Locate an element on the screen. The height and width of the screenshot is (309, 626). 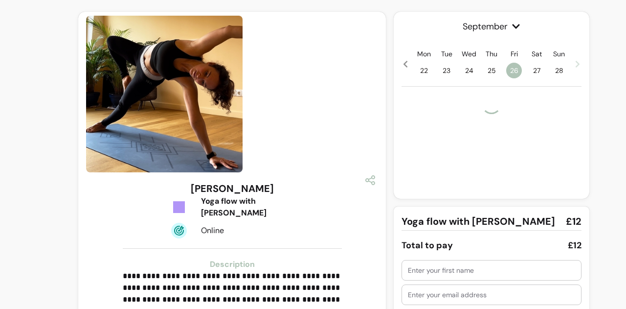
span: £12 is located at coordinates (574, 221).